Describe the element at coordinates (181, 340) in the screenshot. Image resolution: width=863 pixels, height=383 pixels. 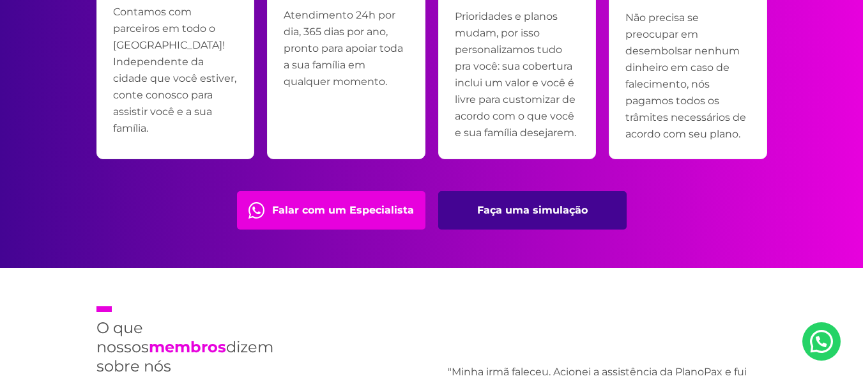
I see `h2: O que nossos dizem sobre nós` at that location.